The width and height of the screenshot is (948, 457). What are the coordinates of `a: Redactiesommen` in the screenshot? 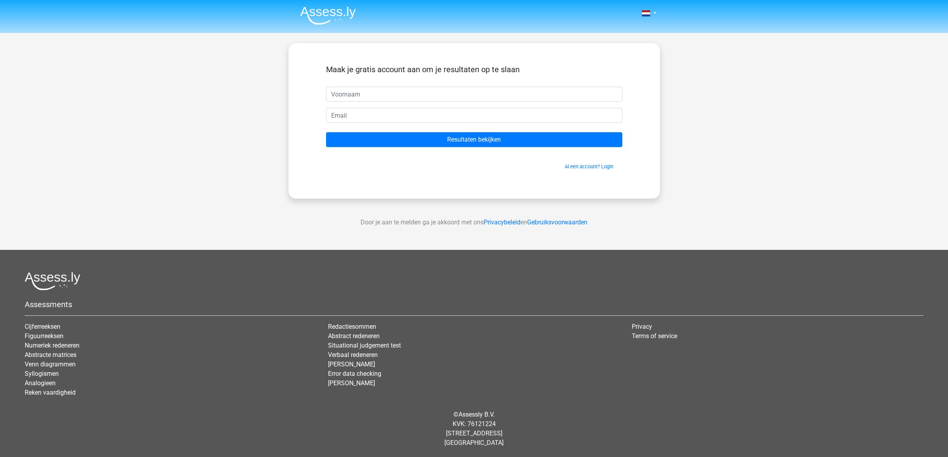 It's located at (352, 326).